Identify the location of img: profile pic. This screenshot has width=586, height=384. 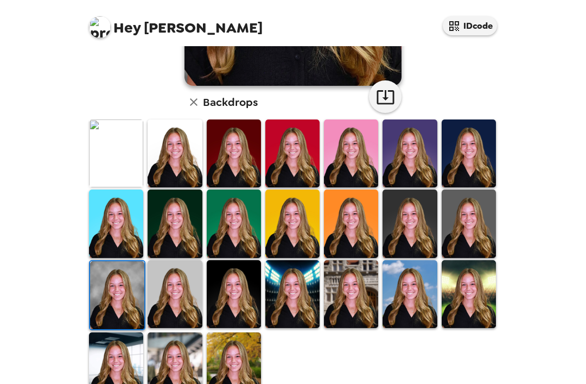
(100, 27).